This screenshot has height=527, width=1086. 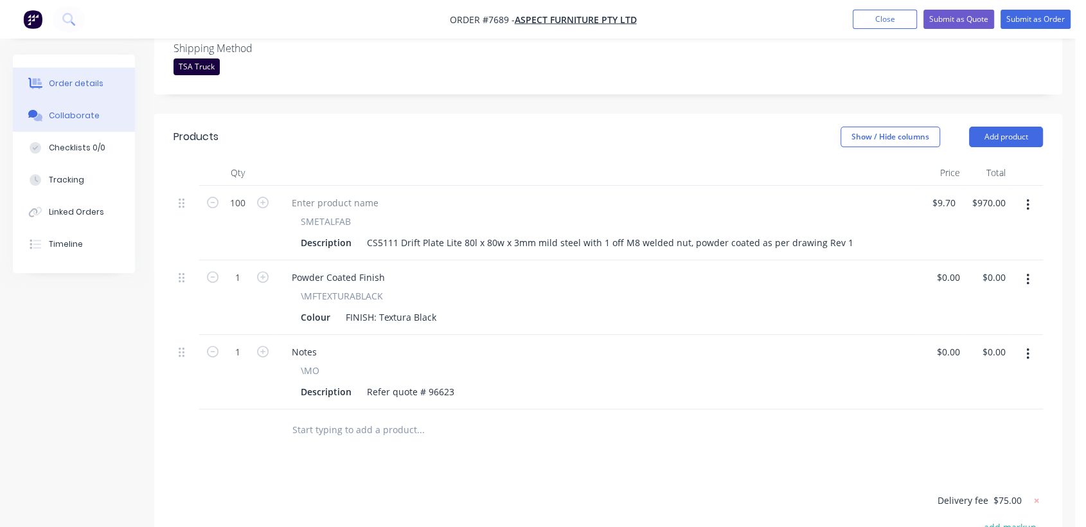 I want to click on span: \MO, so click(x=310, y=370).